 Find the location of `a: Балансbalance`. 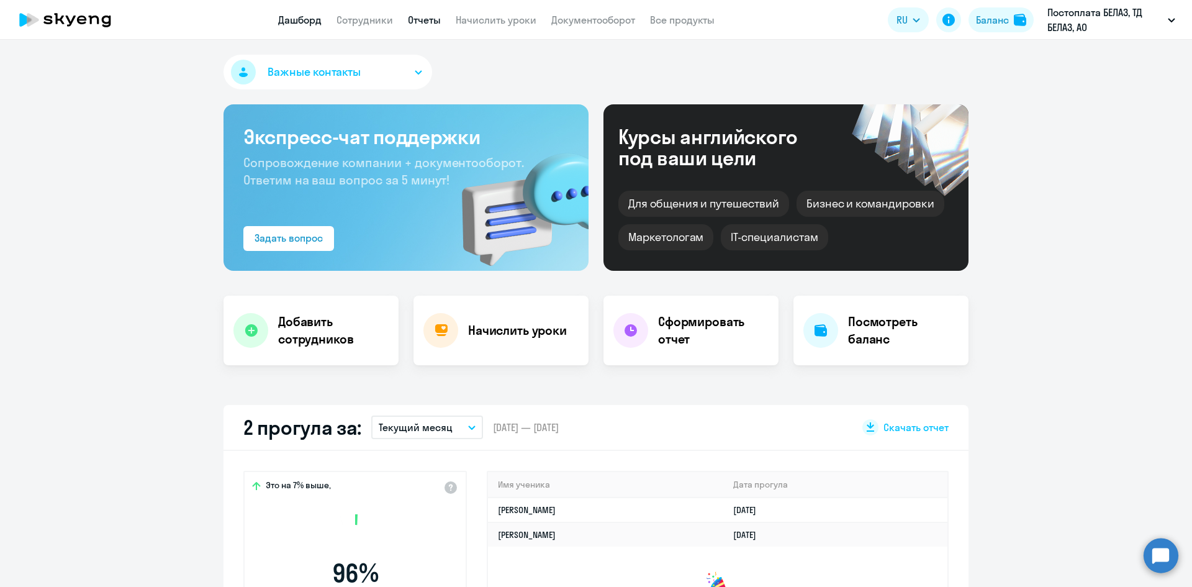

a: Балансbalance is located at coordinates (1001, 20).